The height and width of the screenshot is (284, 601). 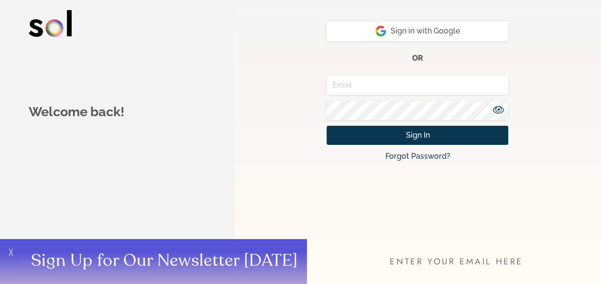 I want to click on span: Sign In, so click(x=418, y=135).